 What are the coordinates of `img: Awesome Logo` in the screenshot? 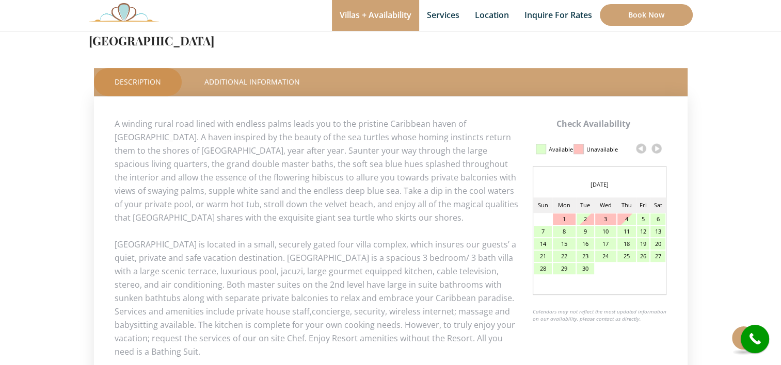 It's located at (124, 12).